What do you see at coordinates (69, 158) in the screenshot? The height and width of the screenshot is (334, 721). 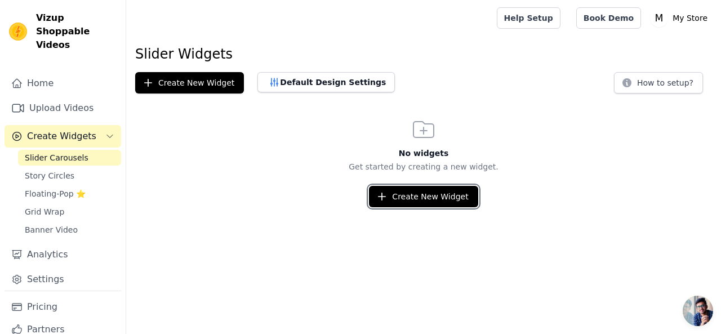 I see `a: Slider Carousels` at bounding box center [69, 158].